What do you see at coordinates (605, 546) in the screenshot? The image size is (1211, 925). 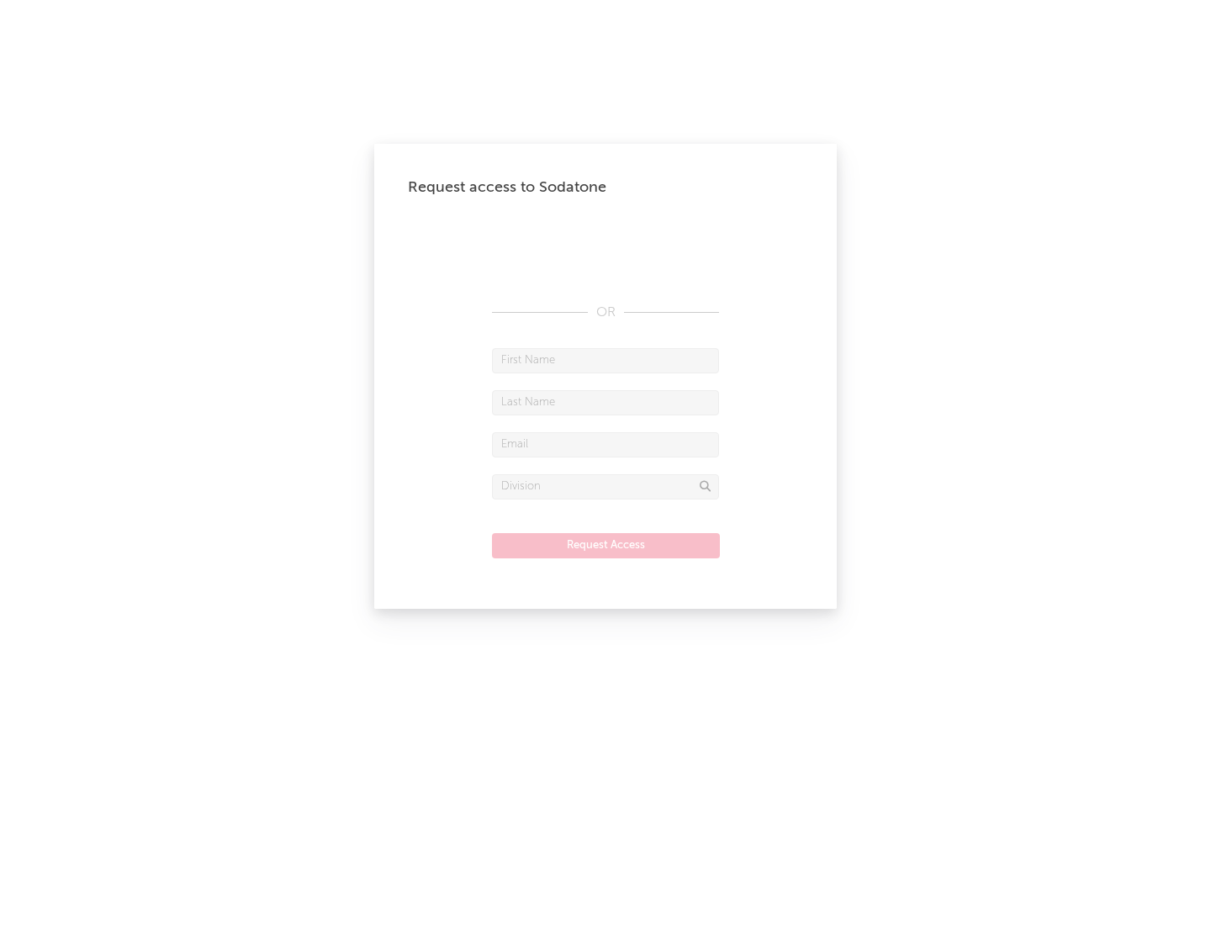 I see `button: Request Access` at bounding box center [605, 546].